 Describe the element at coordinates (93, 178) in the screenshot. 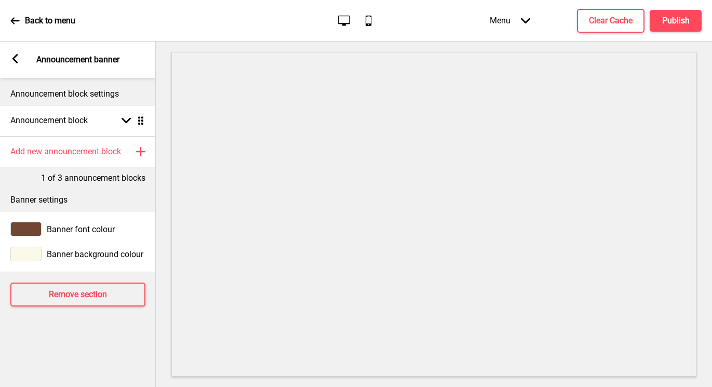

I see `p: 1 of 3 announcement blocks` at that location.